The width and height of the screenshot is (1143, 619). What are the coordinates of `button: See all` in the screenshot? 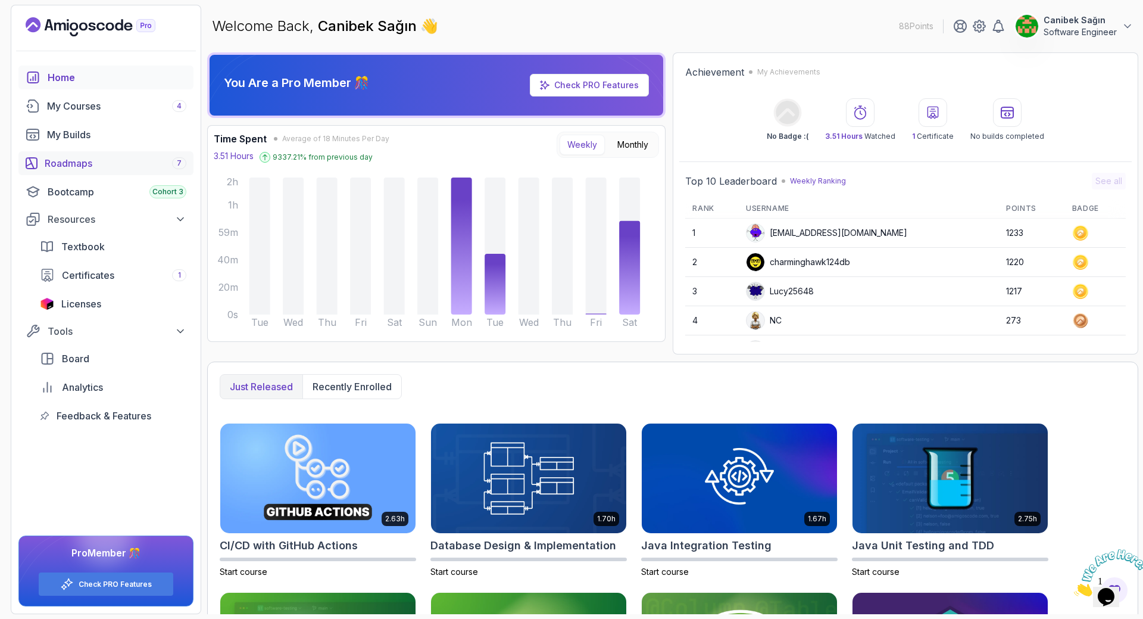 It's located at (1109, 181).